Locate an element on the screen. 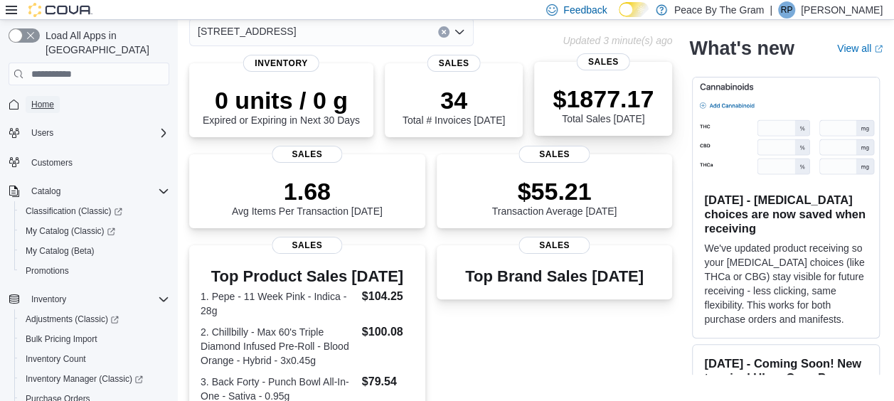 The width and height of the screenshot is (894, 401). dt: 2. Chillbilly - Max 60's Triple Diamond Infused Pre-Roll - Blood Orange - Hybrid - 3x0.45g is located at coordinates (278, 346).